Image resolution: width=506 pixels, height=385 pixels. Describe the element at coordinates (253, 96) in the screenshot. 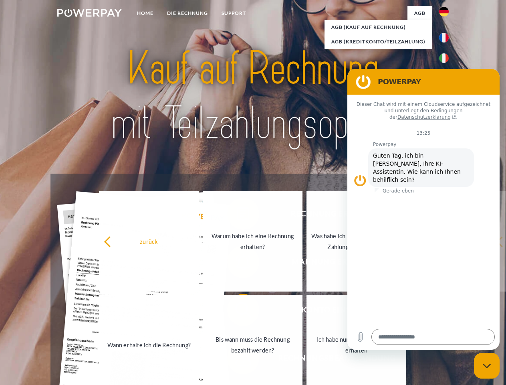

I see `img: title-powerpay_de.svg` at that location.